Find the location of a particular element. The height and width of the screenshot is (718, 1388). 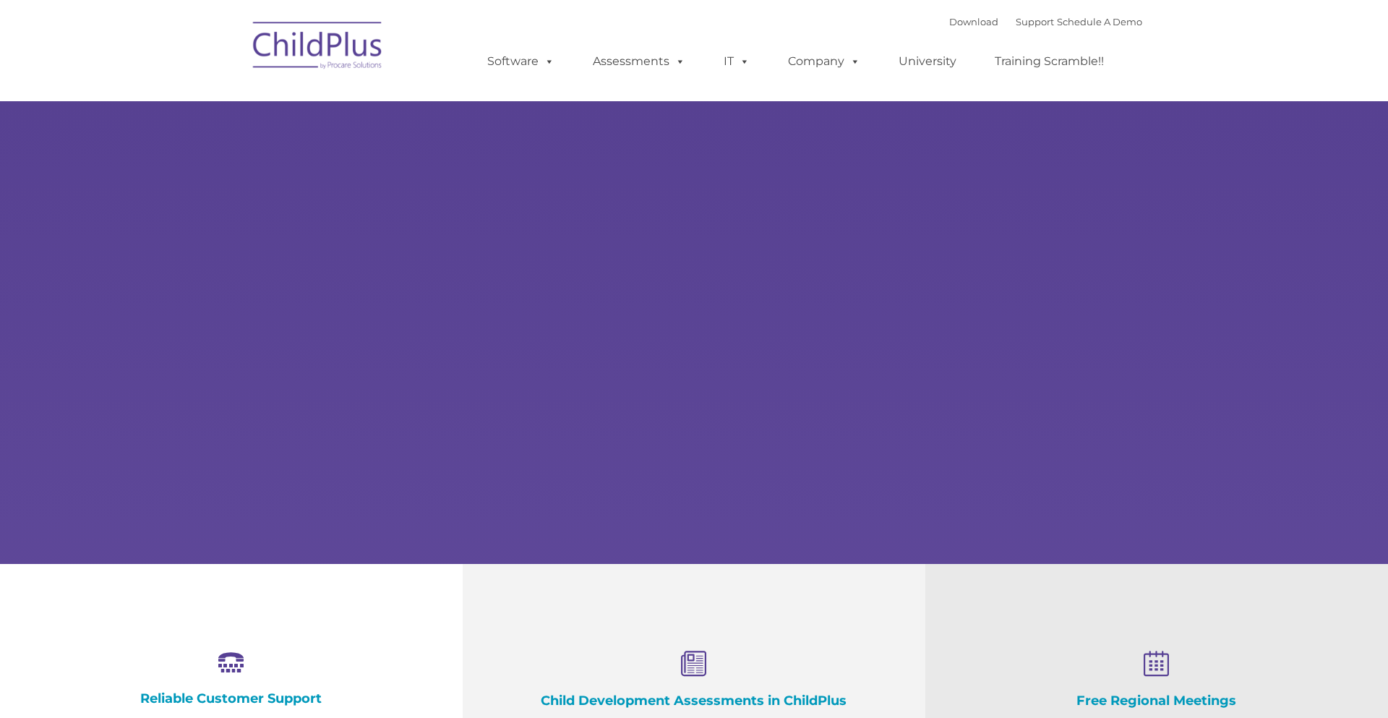

h4: Child Development Assessments in ChildPlus is located at coordinates (694, 700).